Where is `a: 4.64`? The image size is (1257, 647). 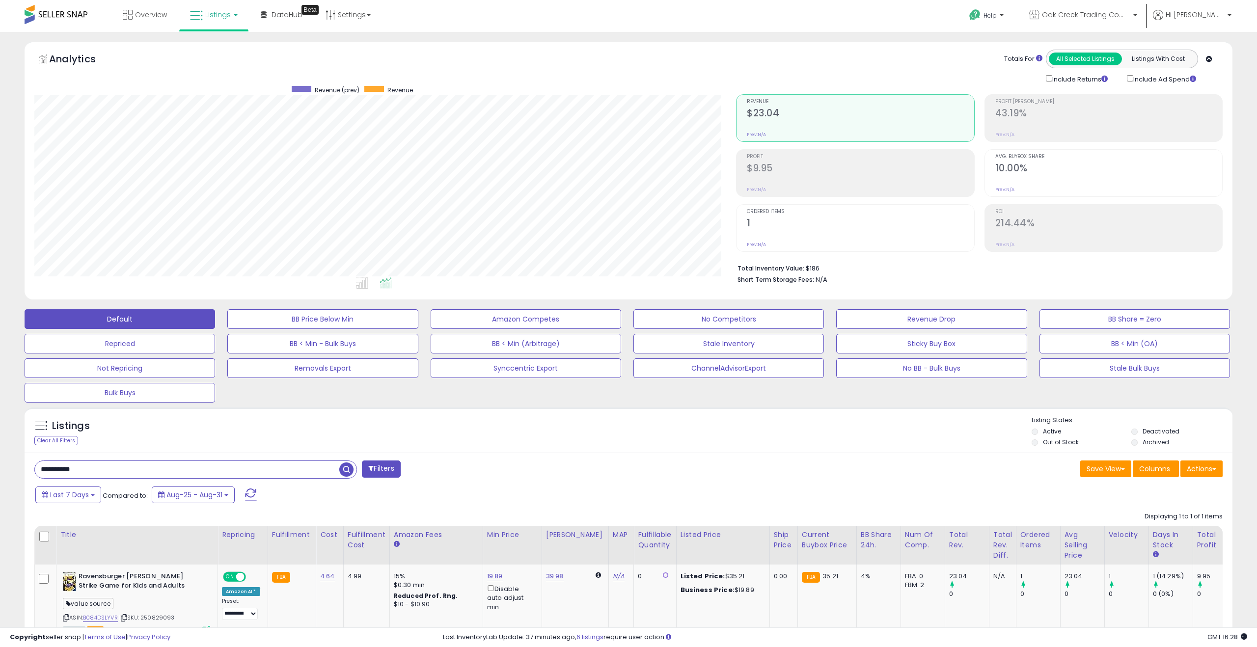 a: 4.64 is located at coordinates (327, 576).